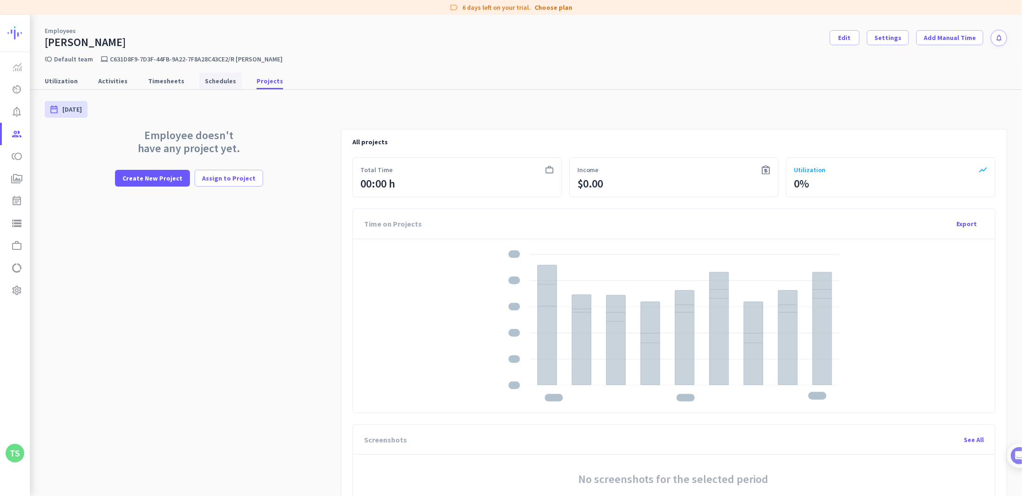 The width and height of the screenshot is (1022, 496). I want to click on span: Total Time, so click(376, 170).